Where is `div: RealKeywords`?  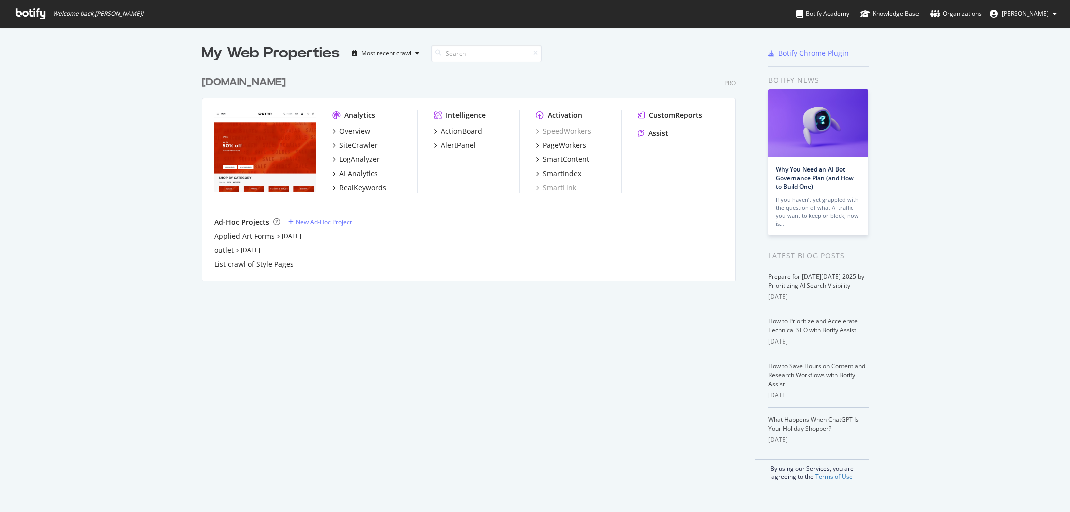 div: RealKeywords is located at coordinates (363, 188).